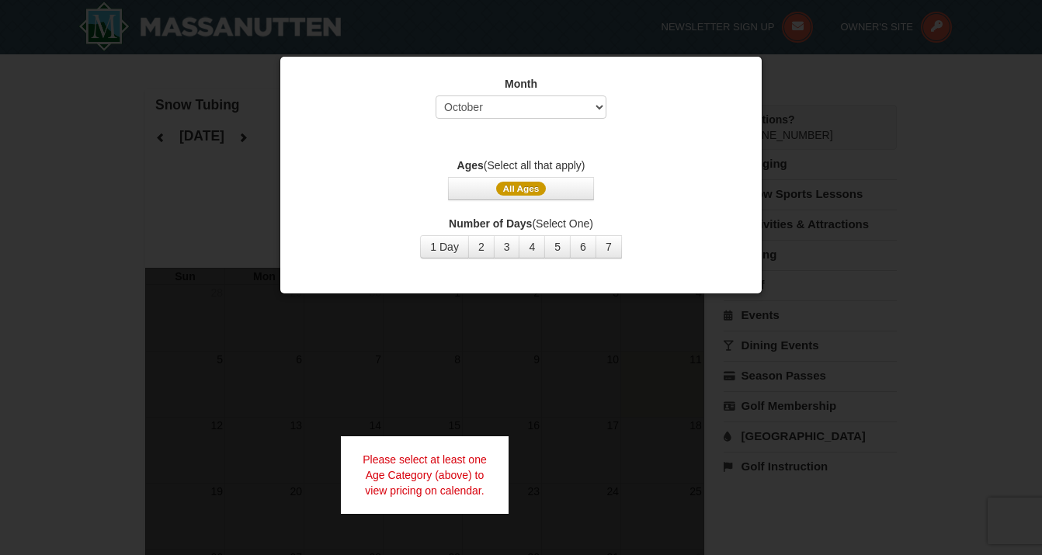 The image size is (1042, 555). Describe the element at coordinates (521, 84) in the screenshot. I see `strong: Month` at that location.